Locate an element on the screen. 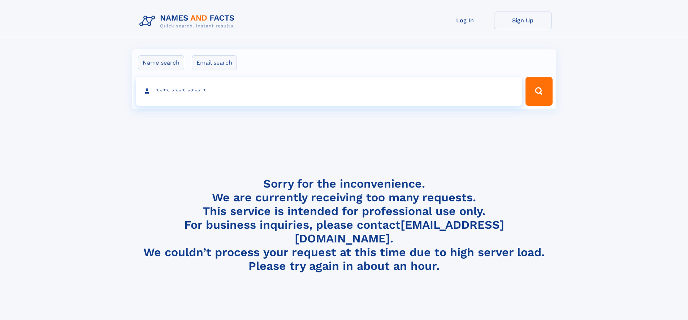  label: Name search is located at coordinates (161, 63).